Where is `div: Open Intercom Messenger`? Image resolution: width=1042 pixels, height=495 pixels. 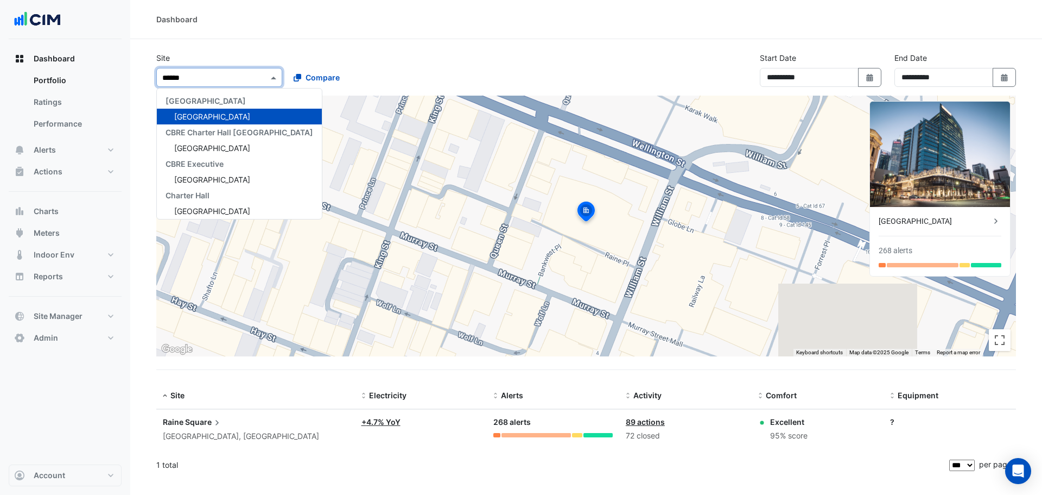 div: Open Intercom Messenger is located at coordinates (1018, 471).